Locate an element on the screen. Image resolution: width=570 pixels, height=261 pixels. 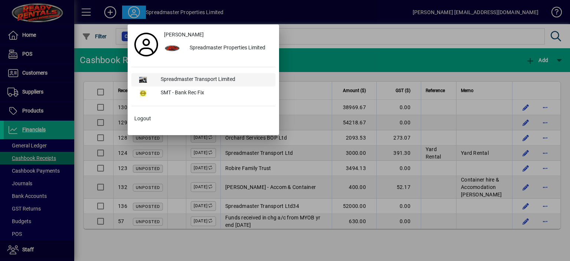
div: Spreadmaster Properties Limited is located at coordinates (230, 48).